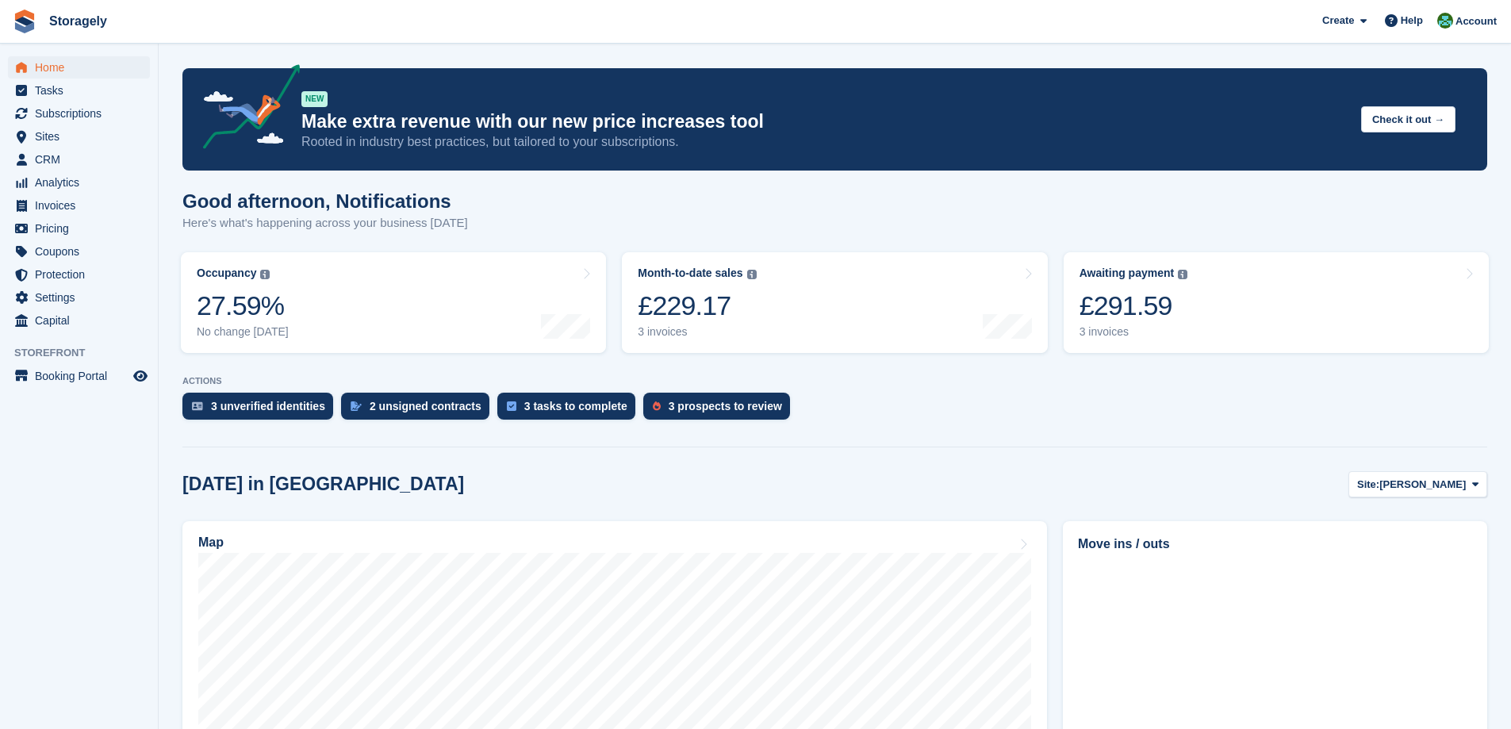 Image resolution: width=1511 pixels, height=729 pixels. Describe the element at coordinates (82, 320) in the screenshot. I see `span: Capital` at that location.